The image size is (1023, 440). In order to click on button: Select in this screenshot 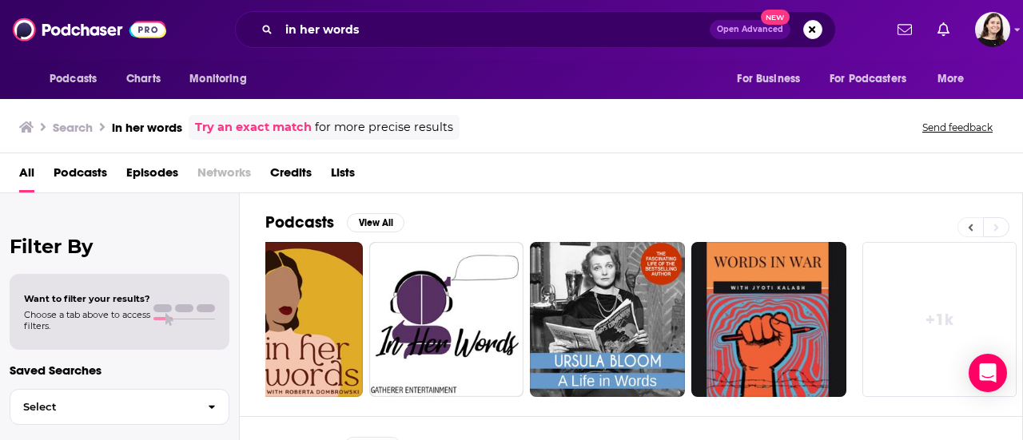, I will do `click(119, 407)`.